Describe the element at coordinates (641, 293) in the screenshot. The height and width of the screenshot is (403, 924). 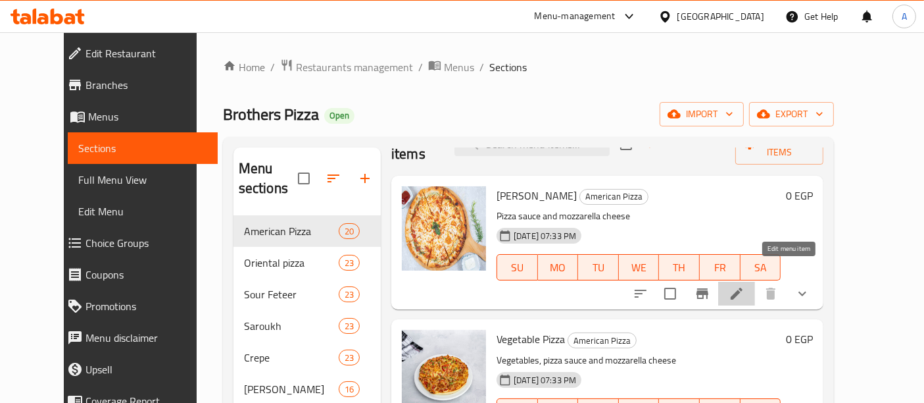
I see `button: sort-choices` at that location.